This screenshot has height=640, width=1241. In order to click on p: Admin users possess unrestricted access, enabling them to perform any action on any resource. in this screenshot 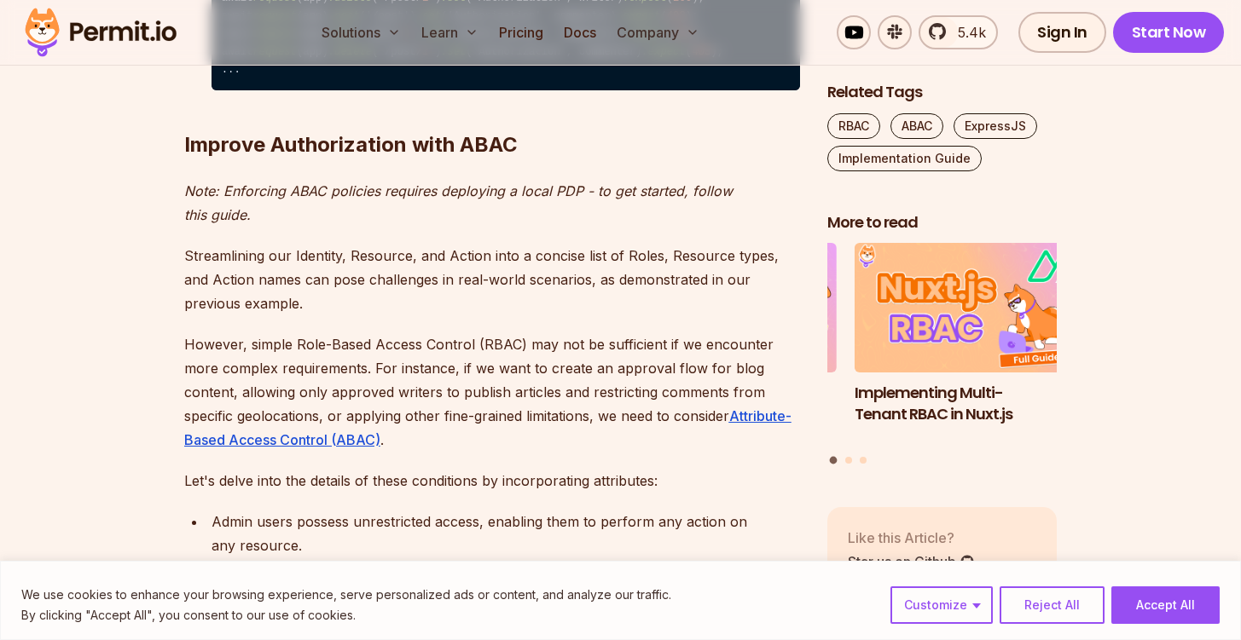, I will do `click(506, 534)`.